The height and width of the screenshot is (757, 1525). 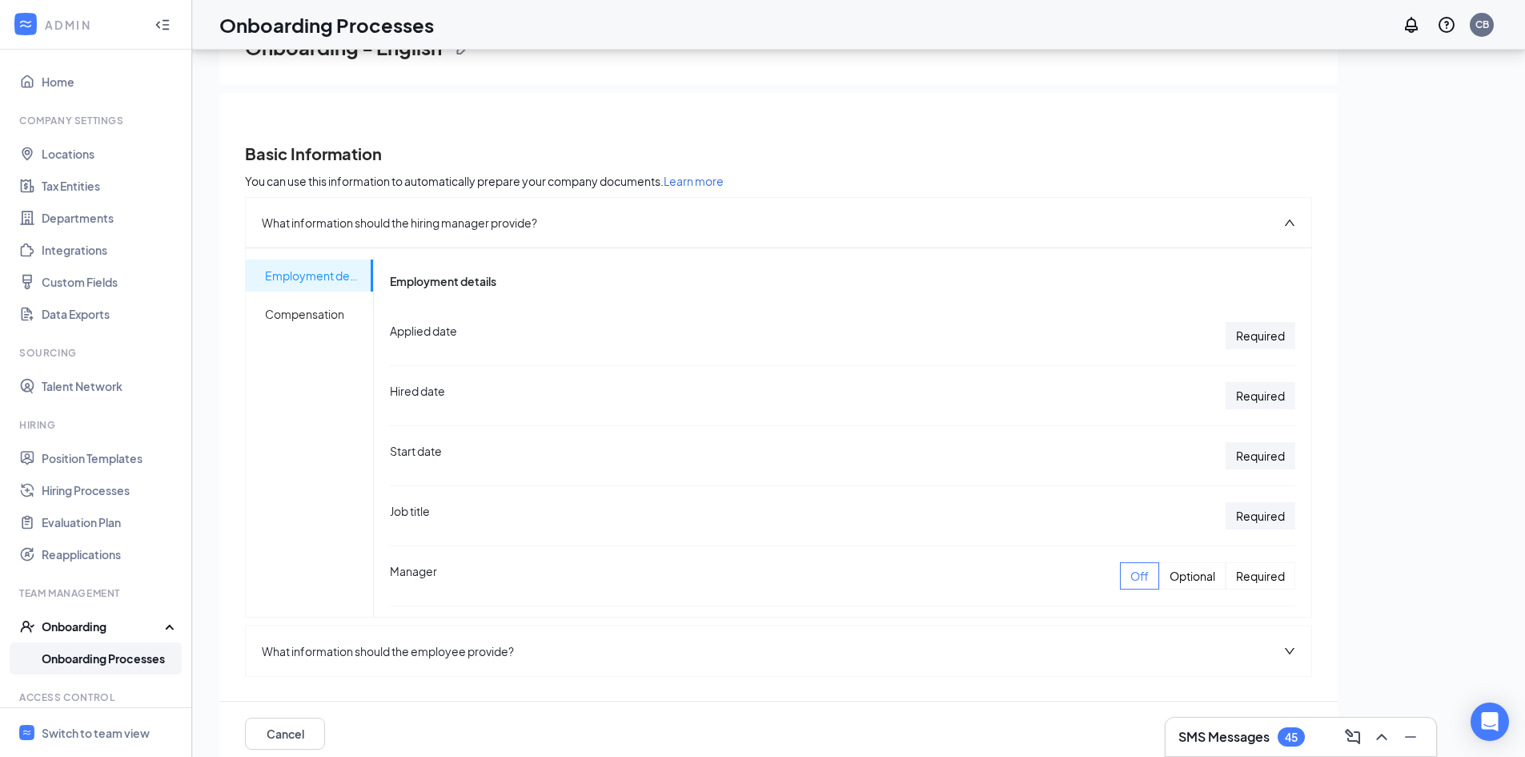 I want to click on svg: Minimize, so click(x=1411, y=737).